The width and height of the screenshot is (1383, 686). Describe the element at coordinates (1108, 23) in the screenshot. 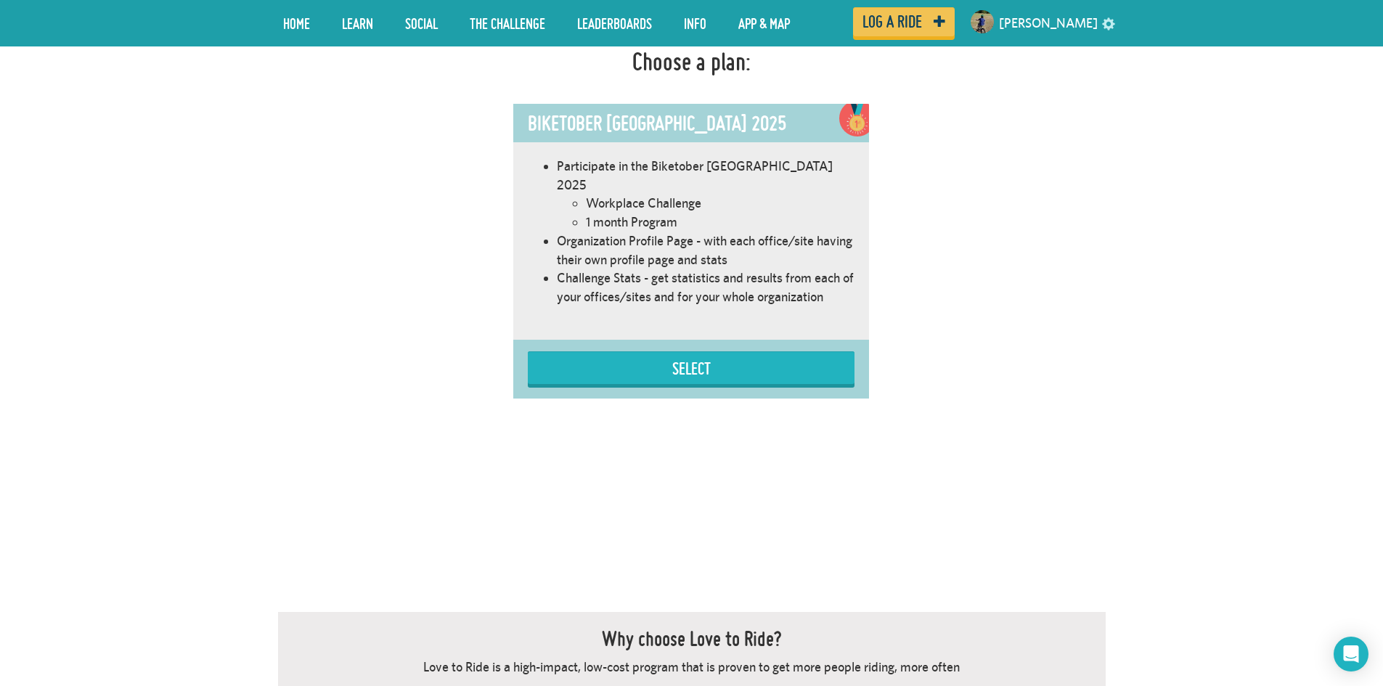

I see `a: settings drop down toggle` at that location.